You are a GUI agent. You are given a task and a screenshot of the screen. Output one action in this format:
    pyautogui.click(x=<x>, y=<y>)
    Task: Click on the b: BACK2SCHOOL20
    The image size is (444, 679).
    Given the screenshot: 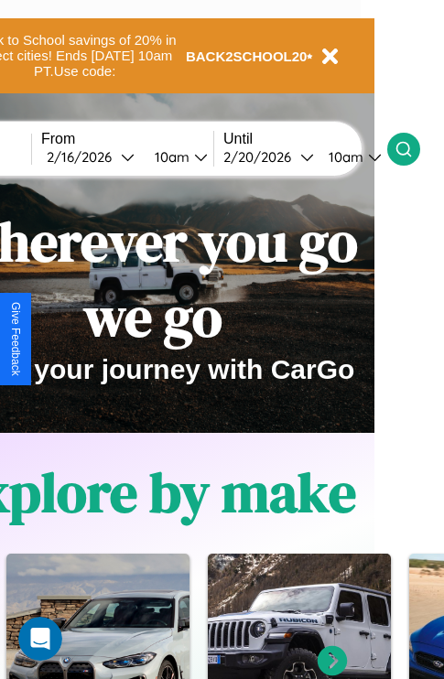 What is the action you would take?
    pyautogui.click(x=246, y=56)
    